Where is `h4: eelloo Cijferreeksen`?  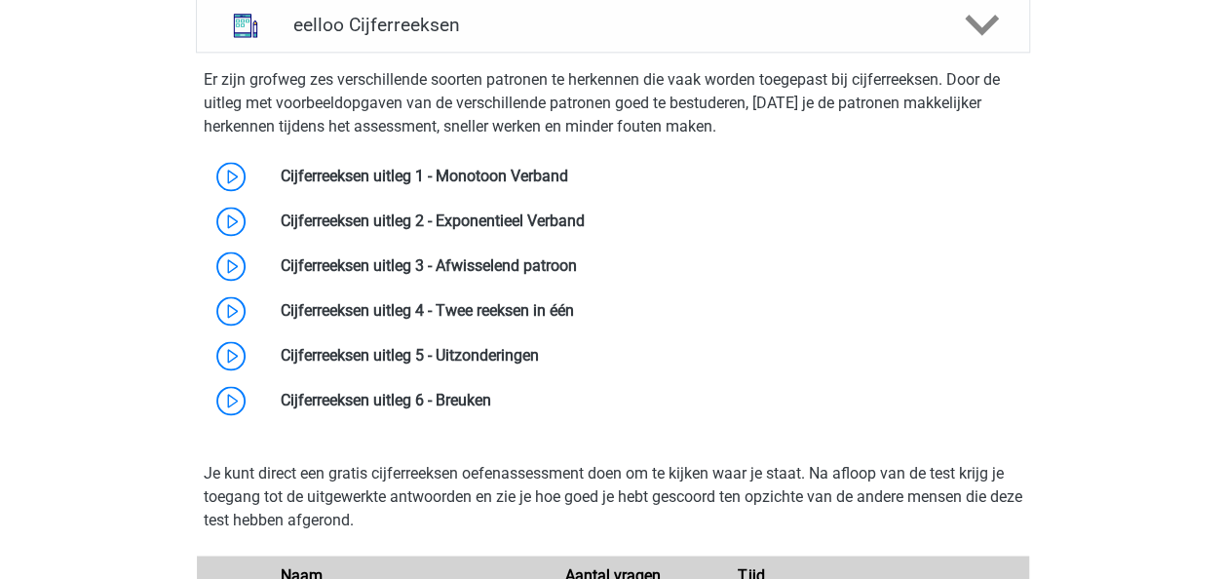
h4: eelloo Cijferreeksen is located at coordinates (612, 24).